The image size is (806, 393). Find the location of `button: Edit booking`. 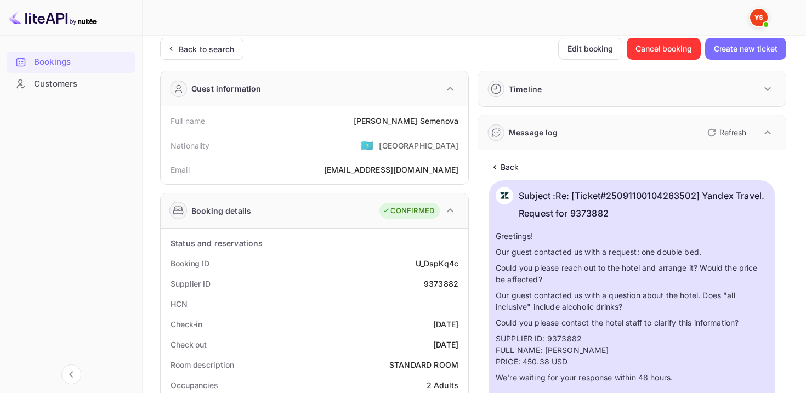

button: Edit booking is located at coordinates (590, 49).